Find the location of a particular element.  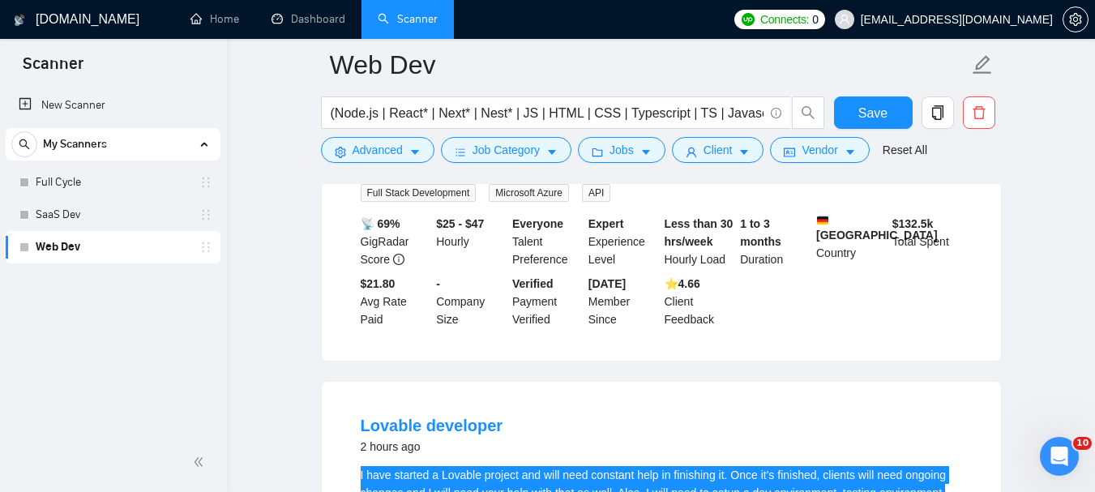

div: GigRadar Score is located at coordinates (395, 241).